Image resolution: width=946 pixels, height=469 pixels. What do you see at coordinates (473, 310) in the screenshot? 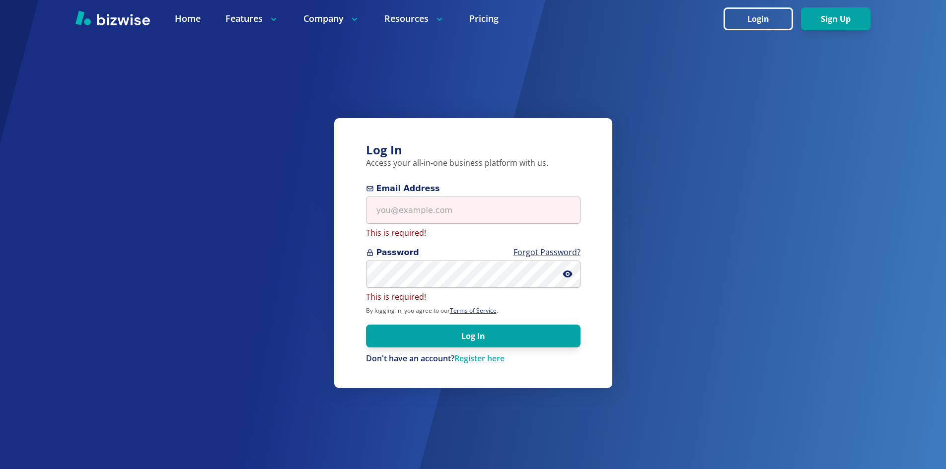
I see `a: Terms of Service` at bounding box center [473, 310].